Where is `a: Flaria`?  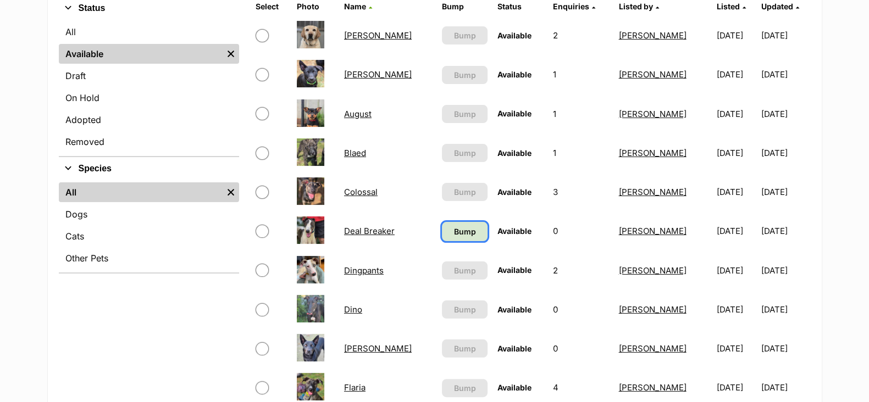
a: Flaria is located at coordinates (354, 387).